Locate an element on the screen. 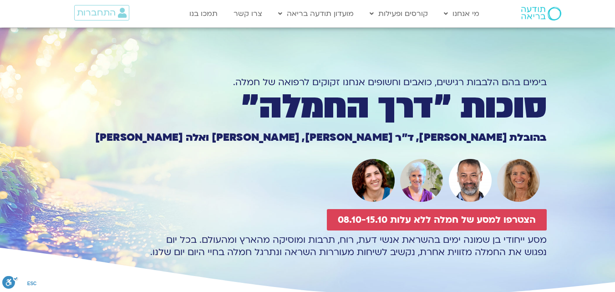 Image resolution: width=615 pixels, height=292 pixels. a: הצטרפו למסע של חמלה ללא עלות 08.10-15.10 is located at coordinates (437, 220).